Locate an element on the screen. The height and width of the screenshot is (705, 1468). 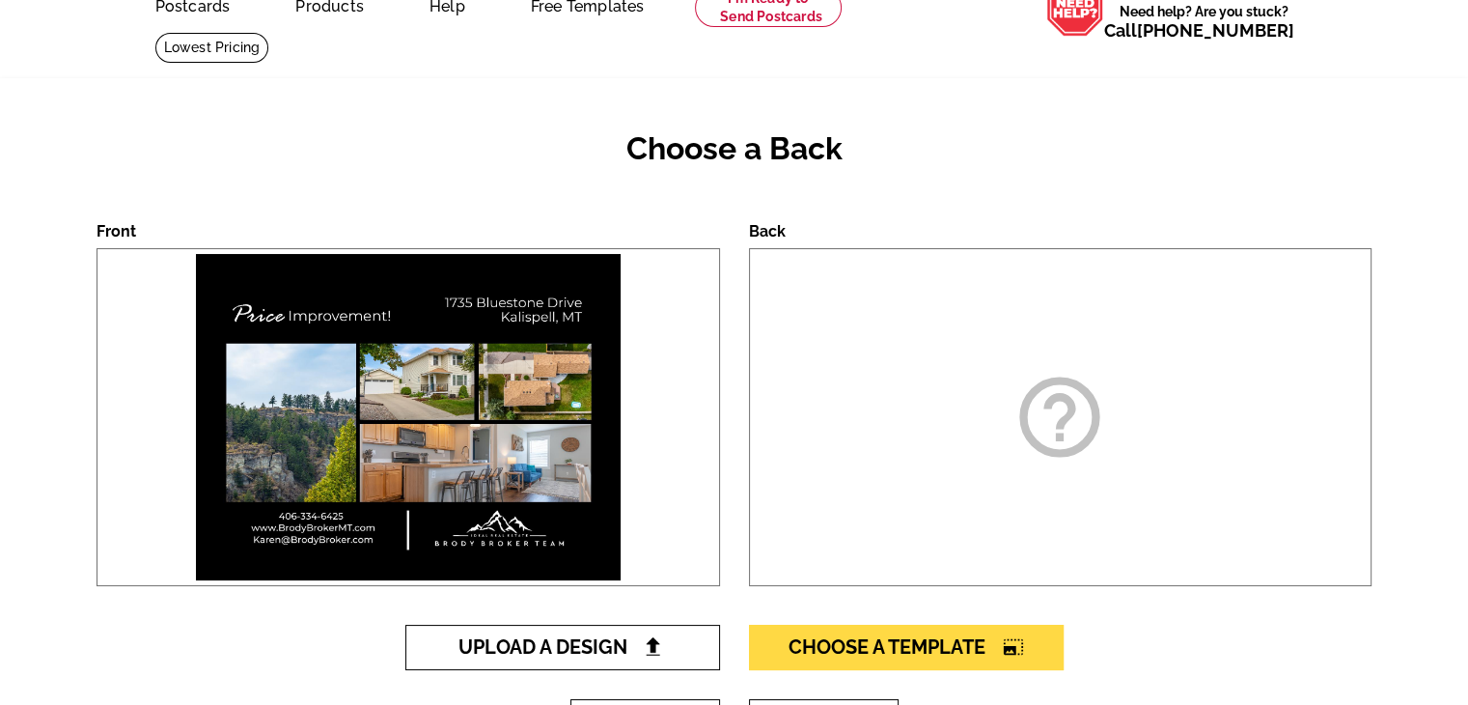
span: Call is located at coordinates (1199, 30).